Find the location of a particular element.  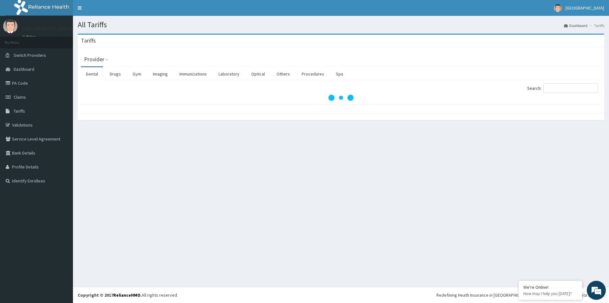

label: Search: is located at coordinates (562, 88).